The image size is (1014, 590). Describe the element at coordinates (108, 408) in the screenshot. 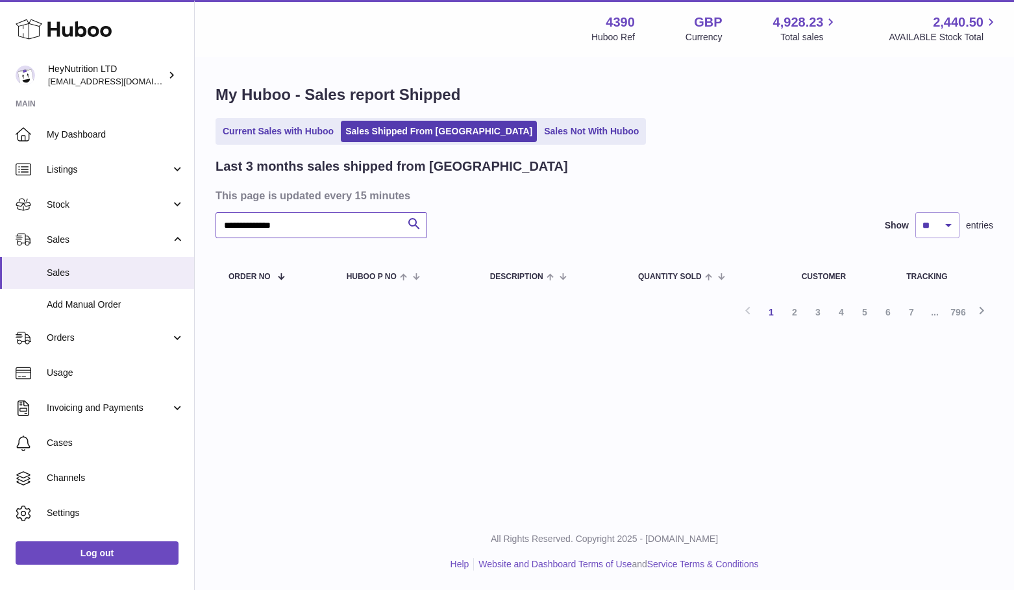

I see `span: Invoicing and Payments` at that location.